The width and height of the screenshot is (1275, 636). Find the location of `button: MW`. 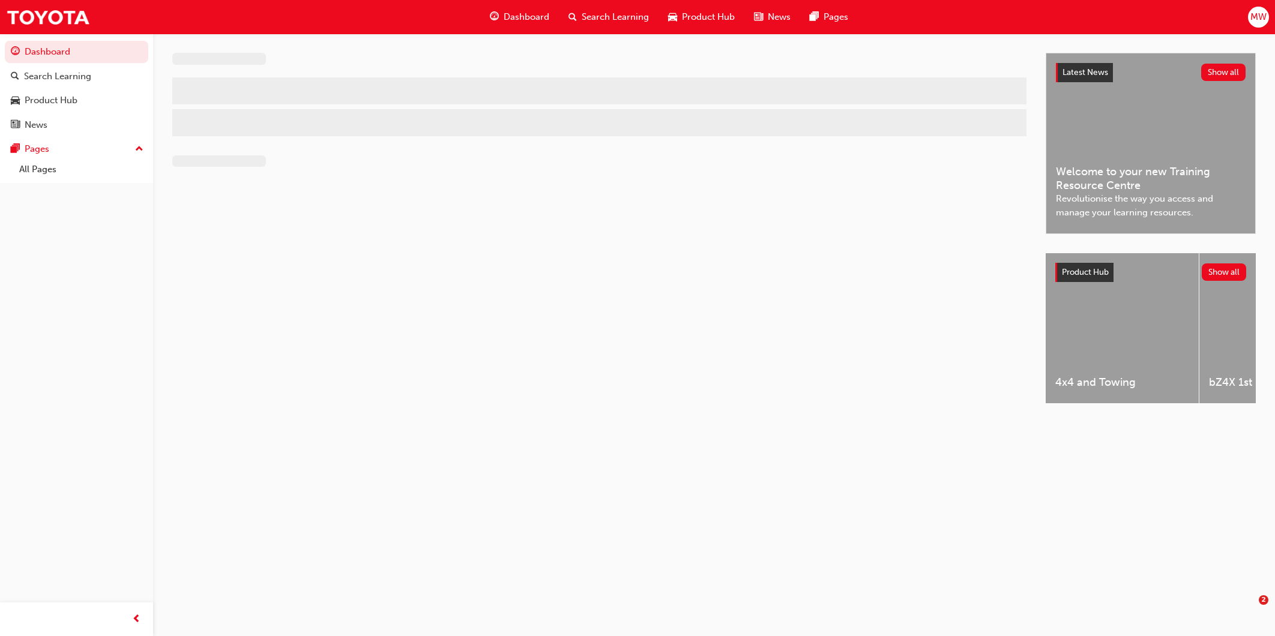

button: MW is located at coordinates (1259, 17).